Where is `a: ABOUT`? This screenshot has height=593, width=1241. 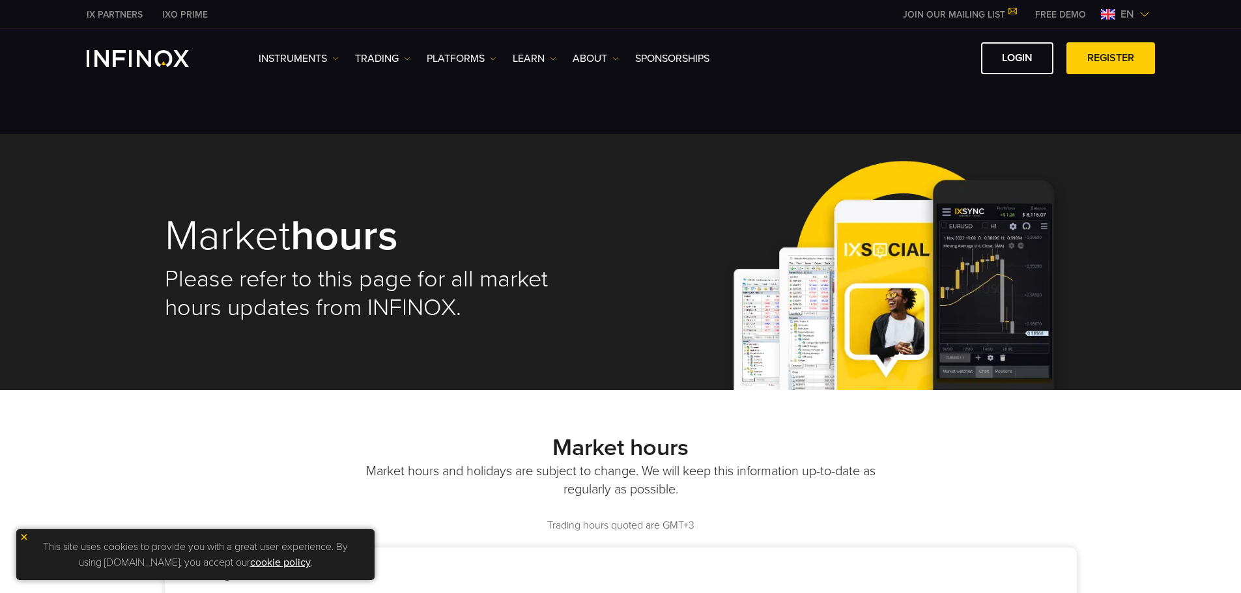
a: ABOUT is located at coordinates (595, 59).